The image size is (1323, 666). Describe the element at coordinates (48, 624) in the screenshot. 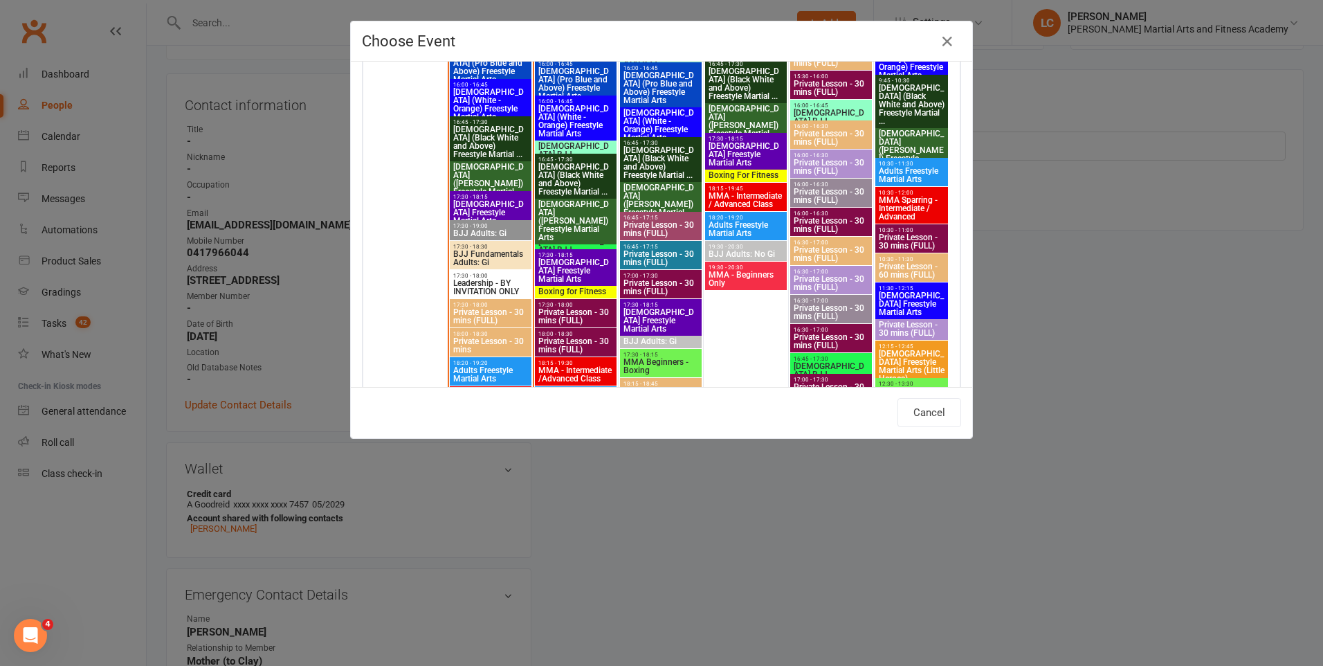

I see `span: 4` at that location.